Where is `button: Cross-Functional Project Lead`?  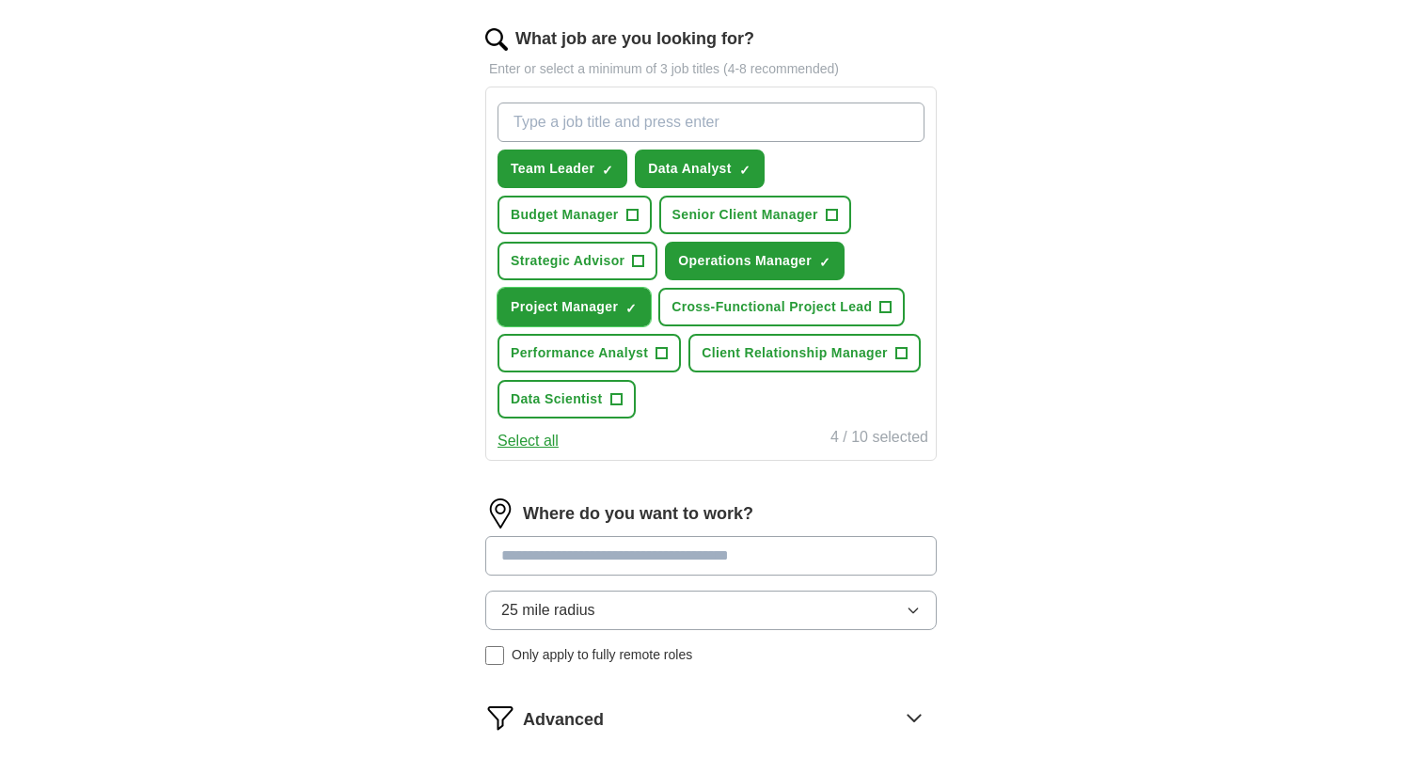 button: Cross-Functional Project Lead is located at coordinates (781, 307).